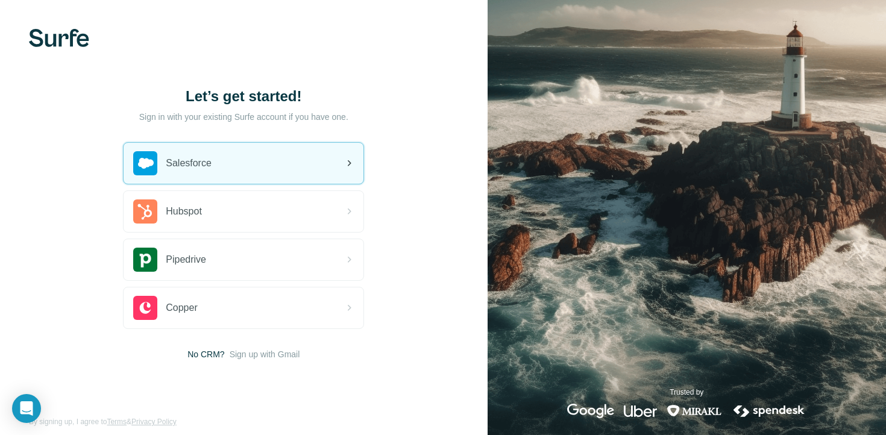 The width and height of the screenshot is (886, 435). What do you see at coordinates (244, 117) in the screenshot?
I see `p: Sign in with your existing Surfe account if you have one.` at bounding box center [244, 117].